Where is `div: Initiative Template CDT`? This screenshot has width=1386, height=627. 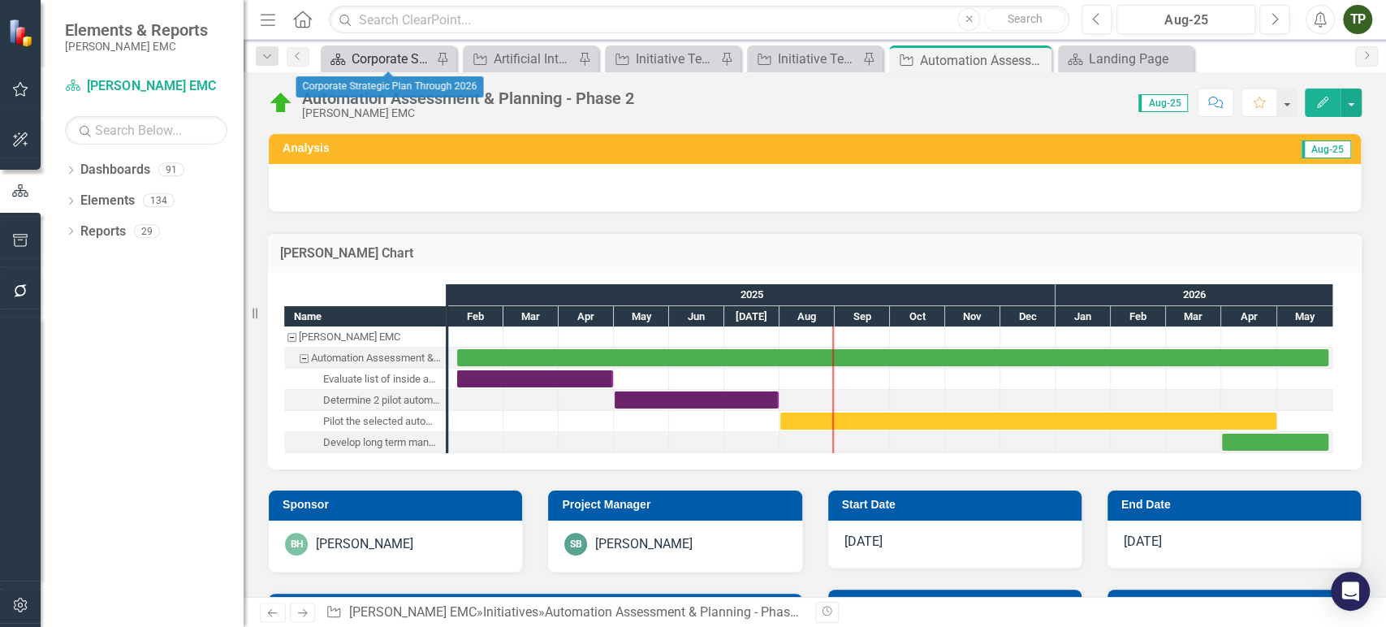
div: Initiative Template CDT is located at coordinates (675, 58).